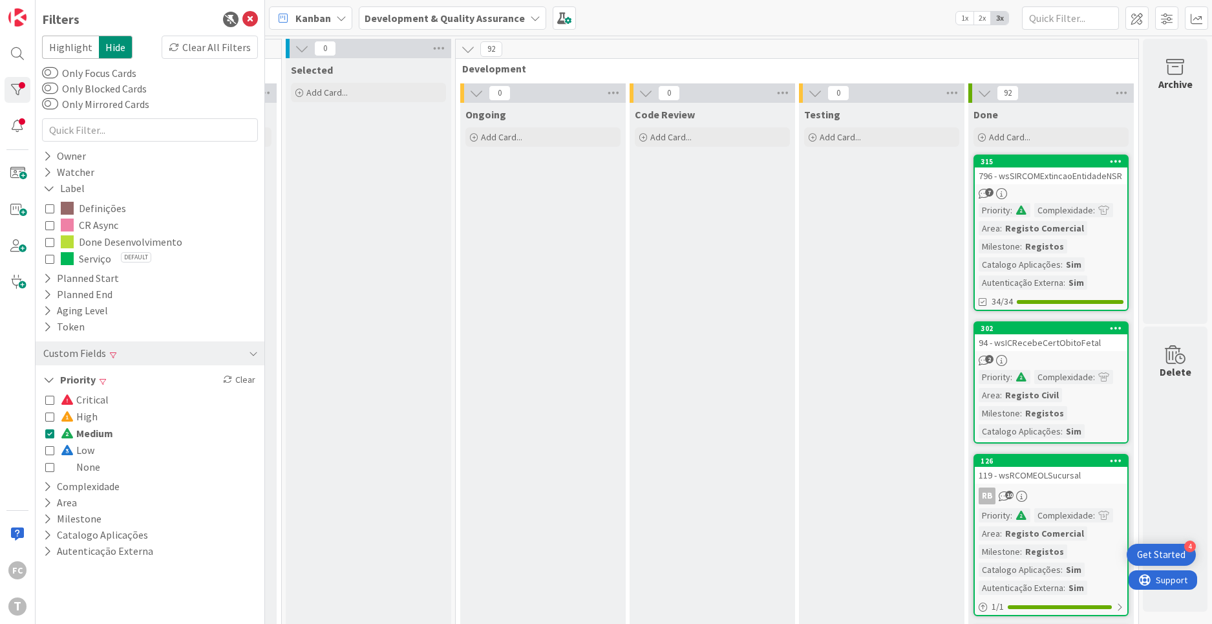 This screenshot has width=1212, height=624. I want to click on div: 1/1, so click(1051, 606).